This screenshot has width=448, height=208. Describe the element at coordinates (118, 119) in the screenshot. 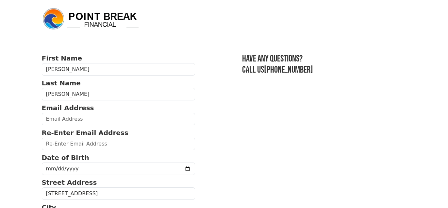

I see `input: Email Address` at that location.